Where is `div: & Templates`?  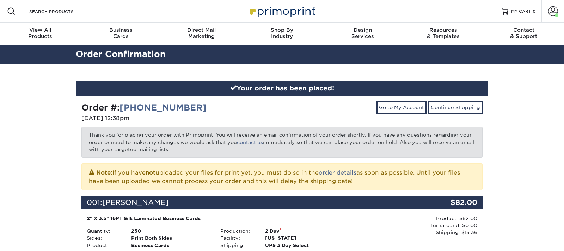 div: & Templates is located at coordinates (443, 33).